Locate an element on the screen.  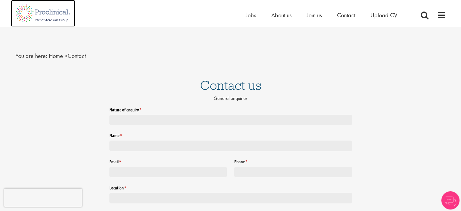
img: Chatbot is located at coordinates (450, 200).